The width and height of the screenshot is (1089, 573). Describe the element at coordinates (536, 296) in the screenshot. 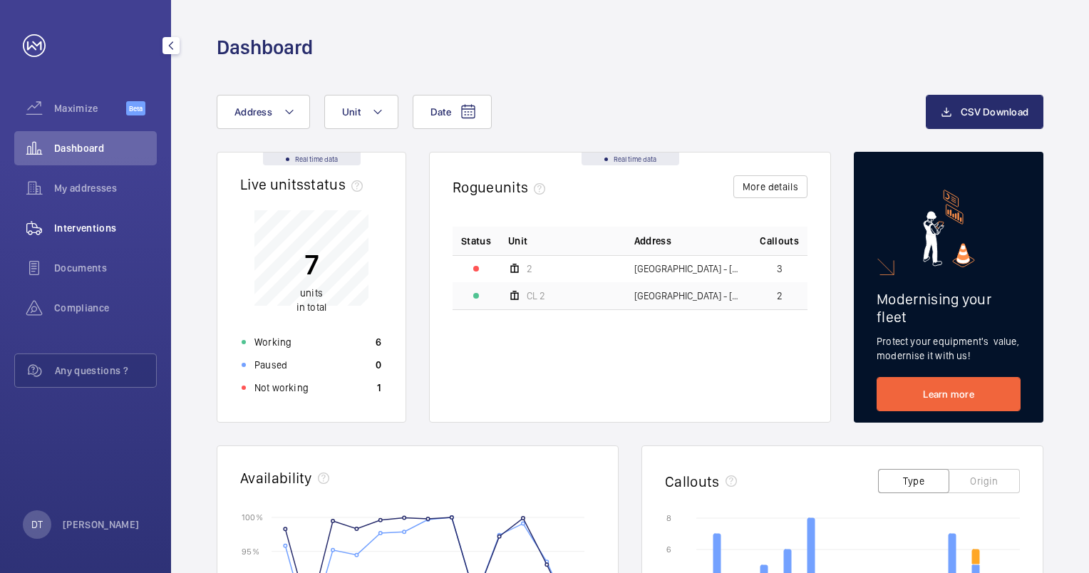

I see `span: CL 2` at that location.